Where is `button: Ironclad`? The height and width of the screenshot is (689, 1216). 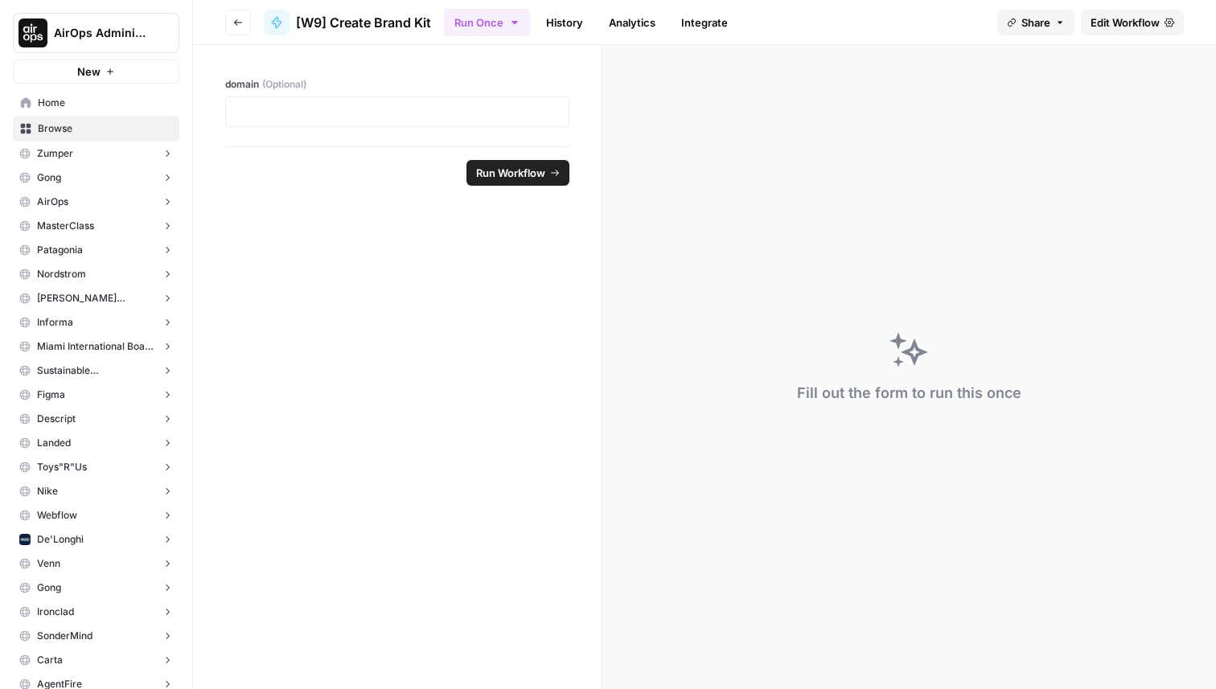
button: Ironclad is located at coordinates (96, 612).